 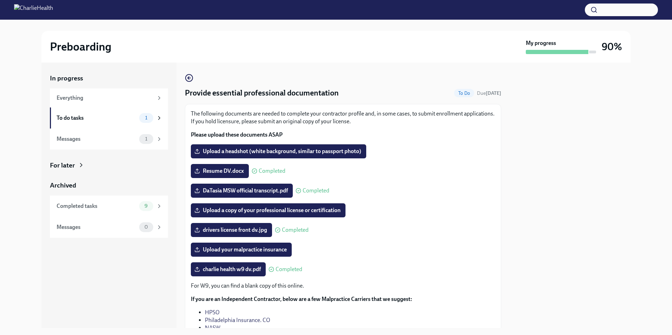 I want to click on label: Resume DV.docx, so click(x=220, y=171).